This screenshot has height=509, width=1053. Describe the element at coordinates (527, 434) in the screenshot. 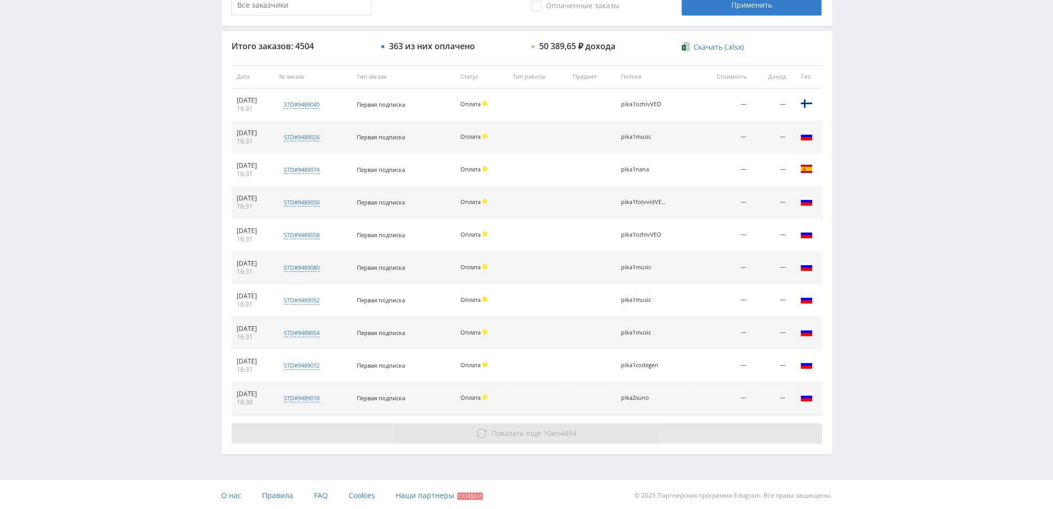

I see `button: Показать ещё 10из4494` at that location.